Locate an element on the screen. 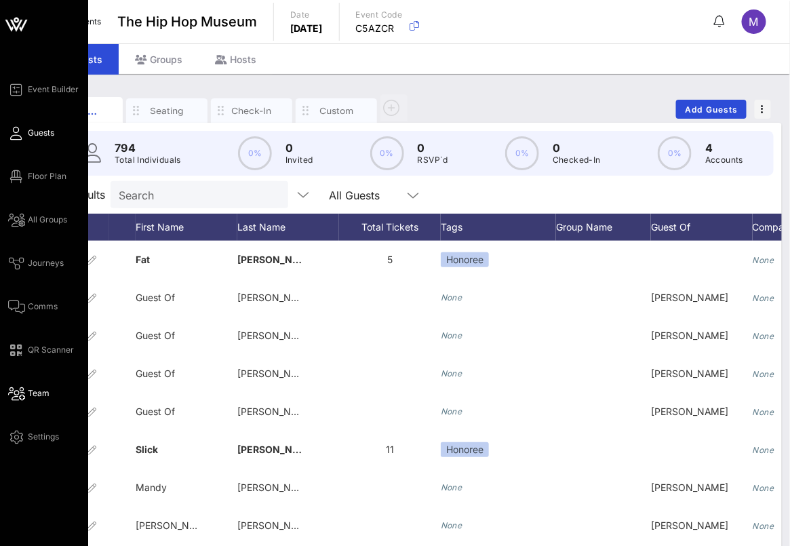 This screenshot has height=546, width=790. p: Accounts is located at coordinates (724, 160).